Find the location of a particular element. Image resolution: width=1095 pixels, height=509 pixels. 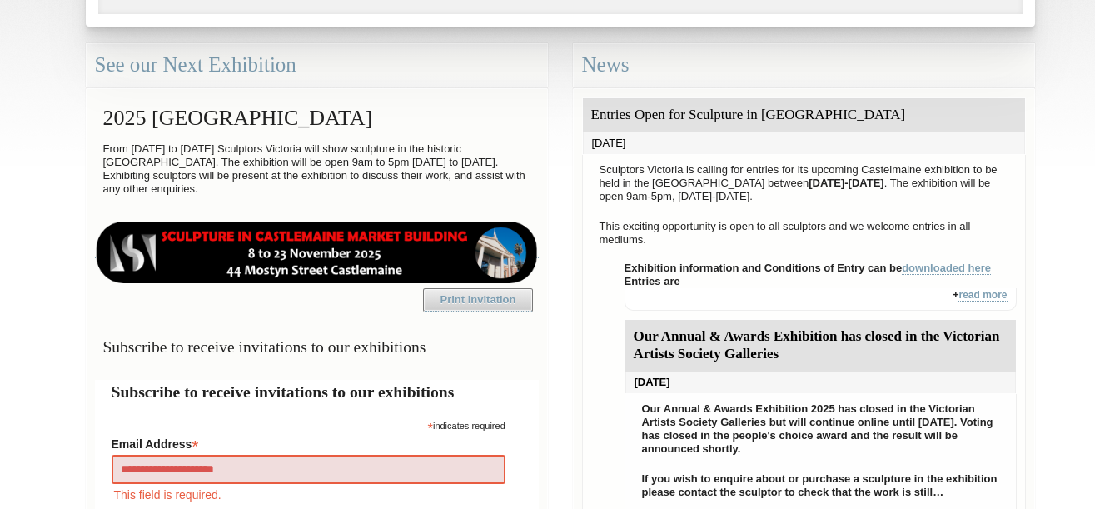

strong: Exhibition information and Conditions of Entry can be is located at coordinates (807, 268).